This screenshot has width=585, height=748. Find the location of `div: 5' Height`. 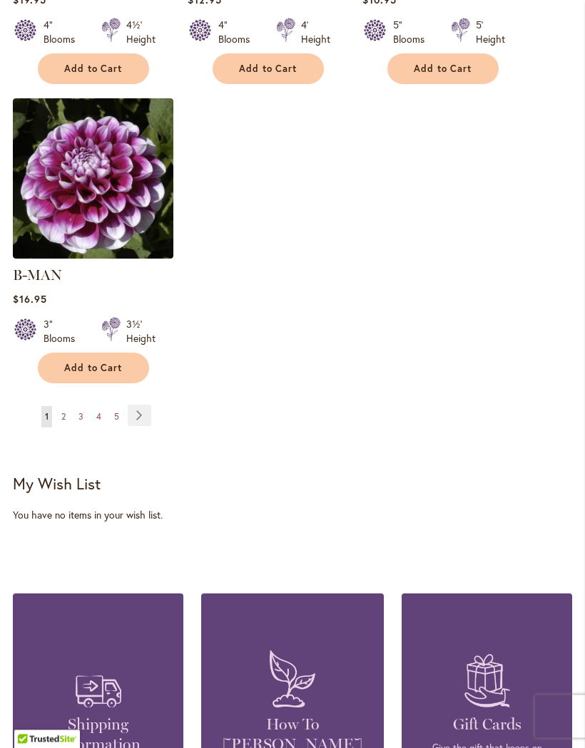

div: 5' Height is located at coordinates (490, 33).